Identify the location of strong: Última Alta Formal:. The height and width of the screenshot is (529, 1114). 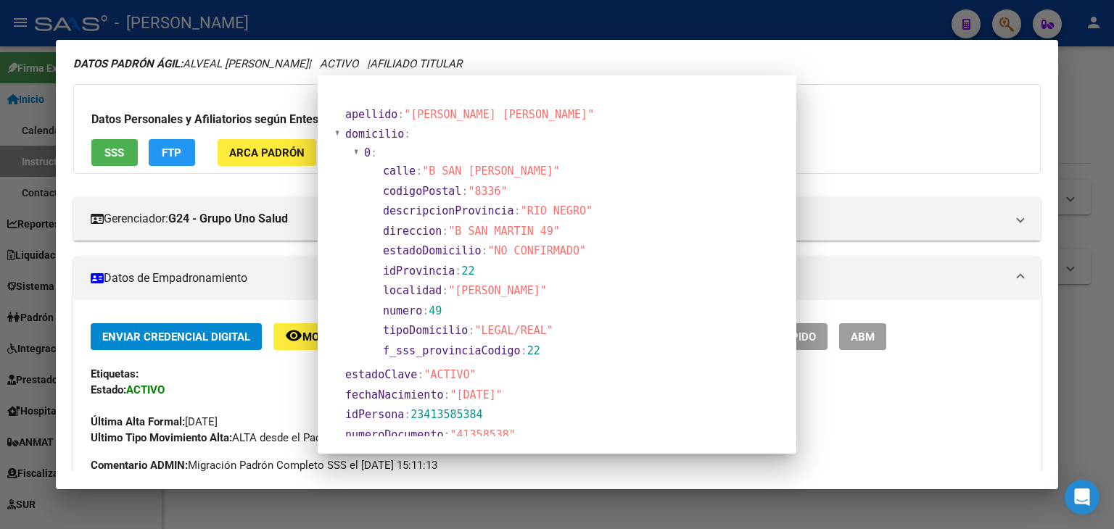
(138, 422).